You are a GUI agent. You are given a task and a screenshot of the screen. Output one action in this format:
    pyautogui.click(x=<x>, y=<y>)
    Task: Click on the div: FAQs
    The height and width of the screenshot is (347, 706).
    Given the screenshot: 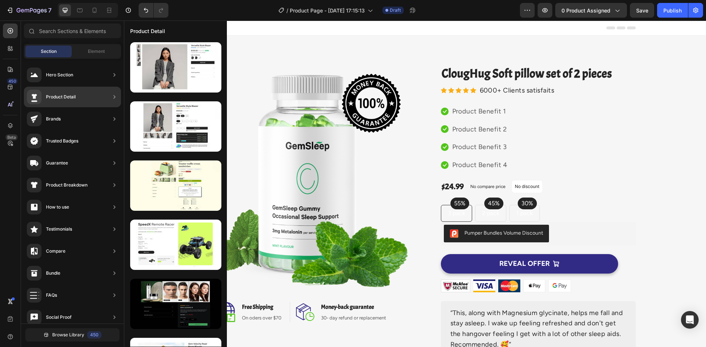 What is the action you would take?
    pyautogui.click(x=51, y=296)
    